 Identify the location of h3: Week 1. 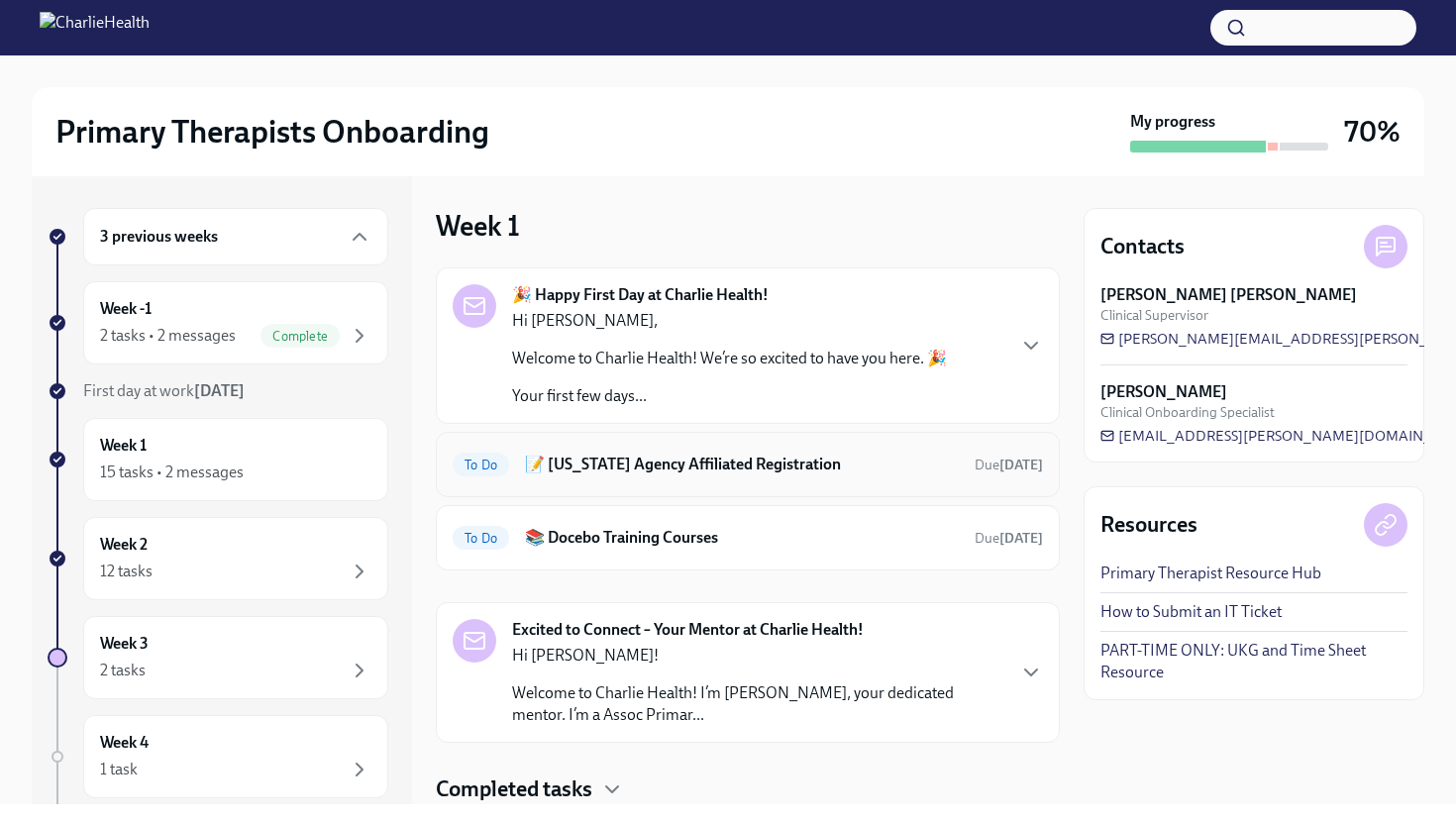
(477, 226).